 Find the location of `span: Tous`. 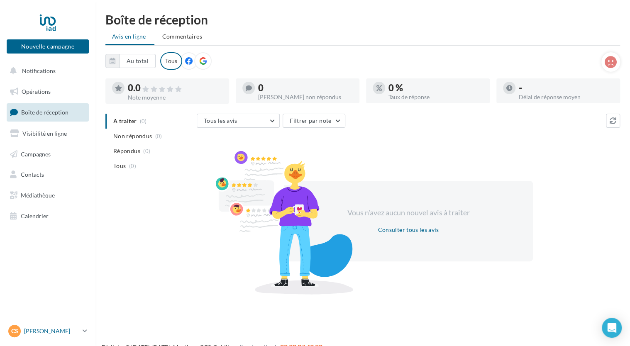

span: Tous is located at coordinates (119, 166).